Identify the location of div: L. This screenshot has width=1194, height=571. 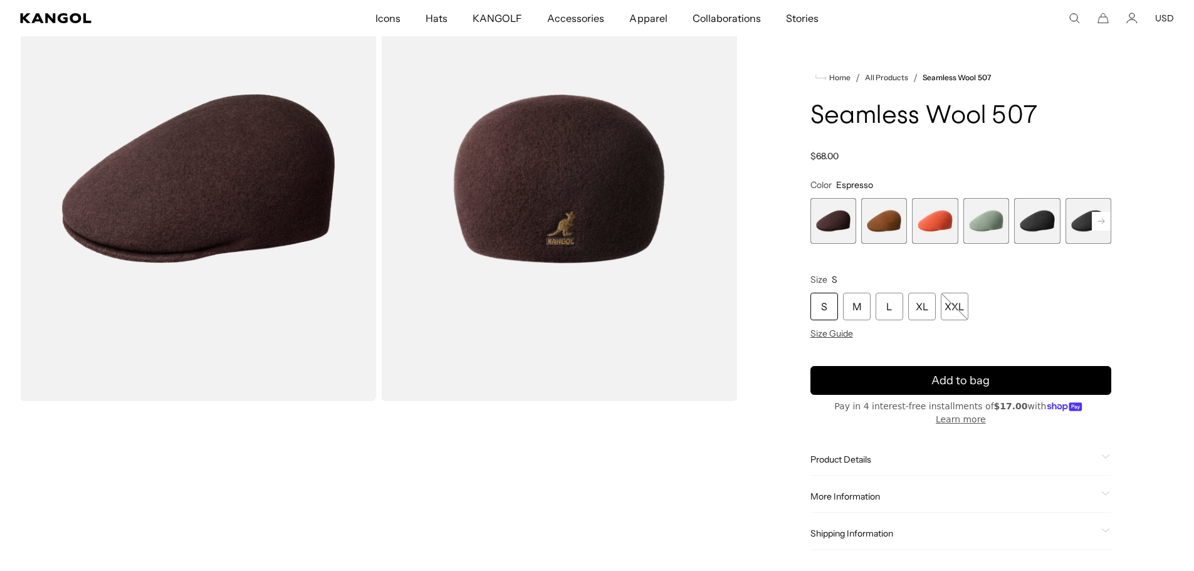
(890, 307).